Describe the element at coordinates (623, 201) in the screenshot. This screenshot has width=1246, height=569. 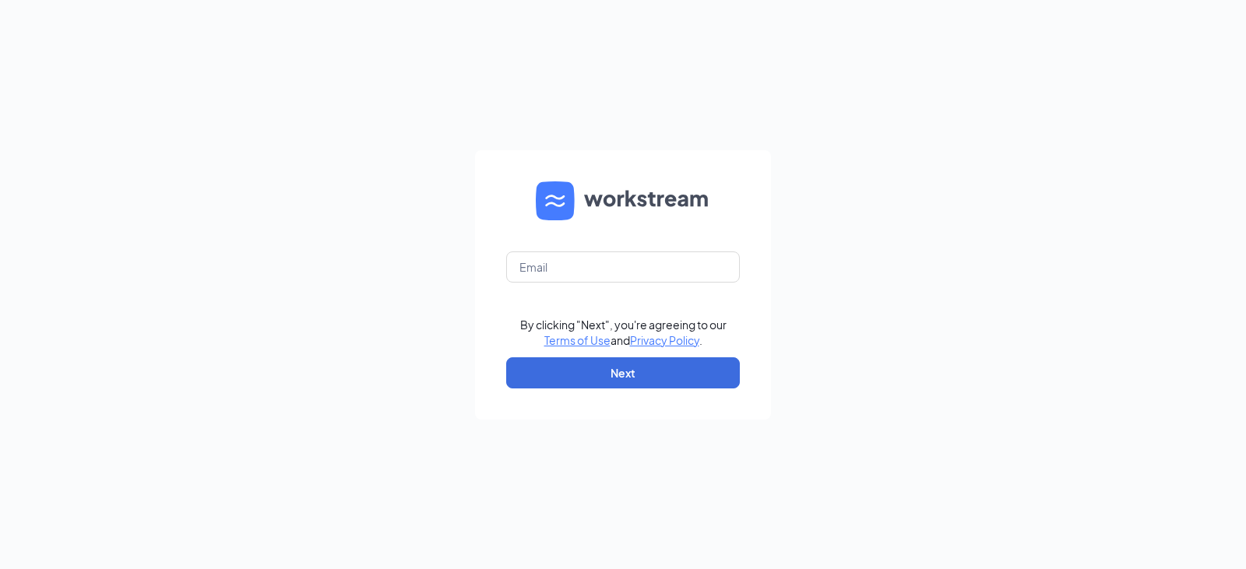
I see `img: WS logo and Workstream text` at that location.